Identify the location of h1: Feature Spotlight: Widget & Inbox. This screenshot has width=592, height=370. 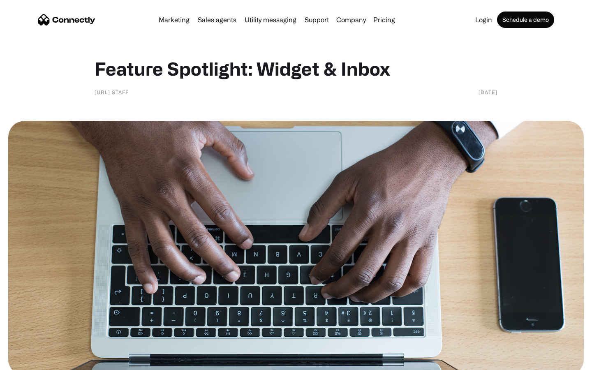
(296, 69).